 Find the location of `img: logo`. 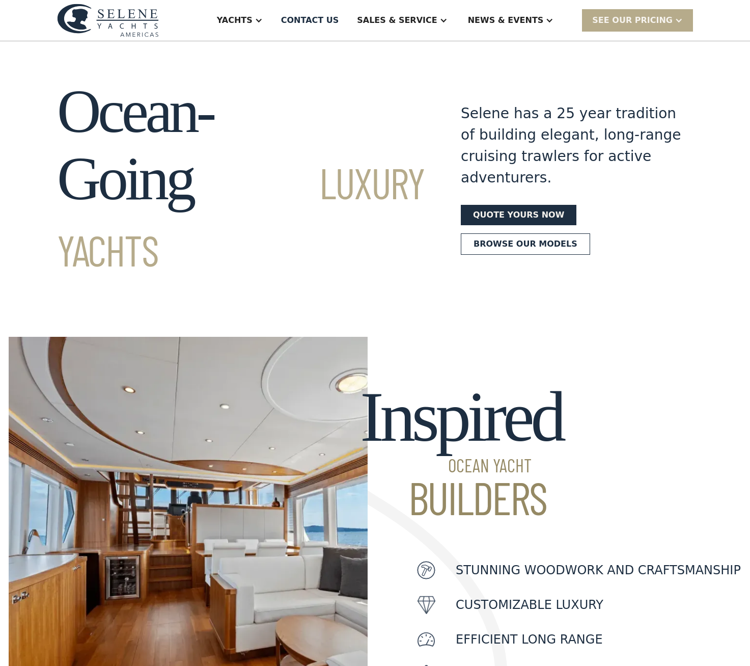

img: logo is located at coordinates (108, 20).